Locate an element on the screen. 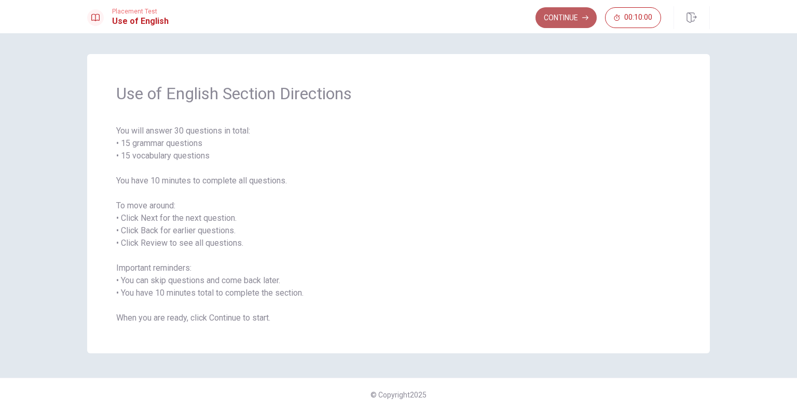 The image size is (797, 411). button: Continue is located at coordinates (566, 18).